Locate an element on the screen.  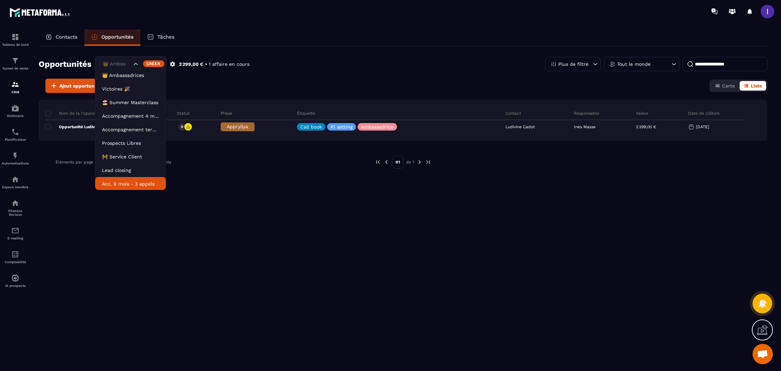
a: automationsautomationsAutomatisations is located at coordinates (15, 158).